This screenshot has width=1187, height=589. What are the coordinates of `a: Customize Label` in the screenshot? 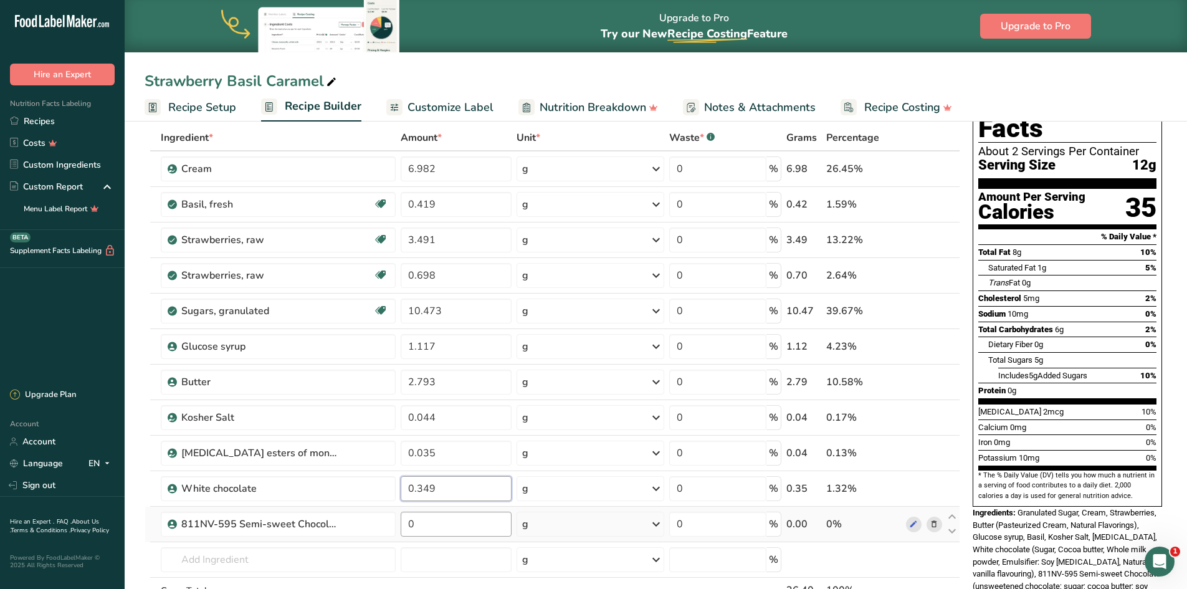 It's located at (440, 107).